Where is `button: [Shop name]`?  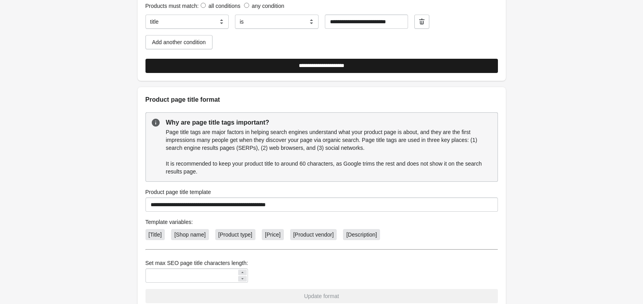
button: [Shop name] is located at coordinates (189, 234).